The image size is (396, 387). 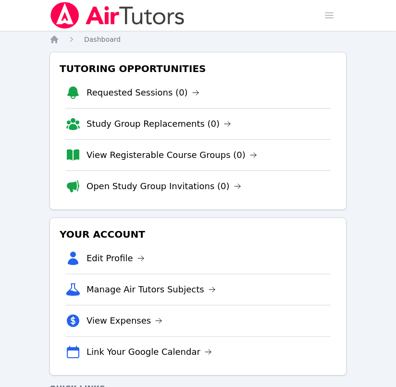 I want to click on h3: Your Account, so click(x=198, y=234).